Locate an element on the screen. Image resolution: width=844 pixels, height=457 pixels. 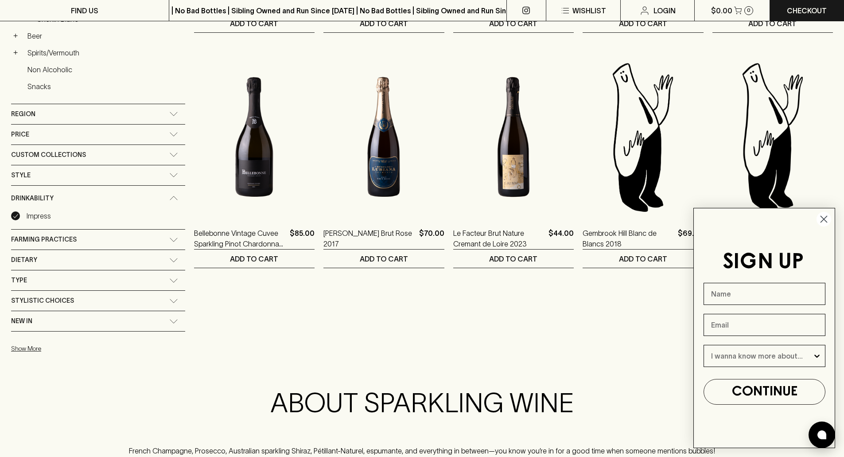
p: Le Facteur Brut Nature Cremant de Loire 2023 is located at coordinates (499, 238).